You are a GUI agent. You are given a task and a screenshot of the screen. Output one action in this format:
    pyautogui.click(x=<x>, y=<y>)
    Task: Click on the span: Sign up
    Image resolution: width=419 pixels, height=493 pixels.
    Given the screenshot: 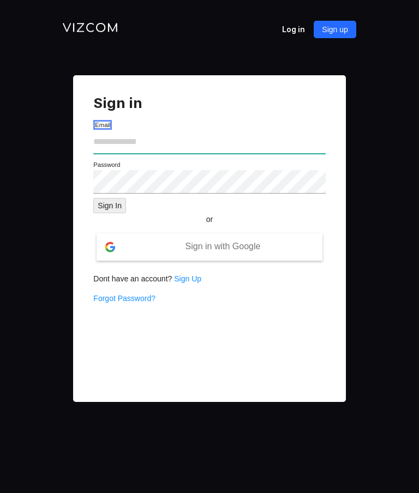 What is the action you would take?
    pyautogui.click(x=334, y=29)
    